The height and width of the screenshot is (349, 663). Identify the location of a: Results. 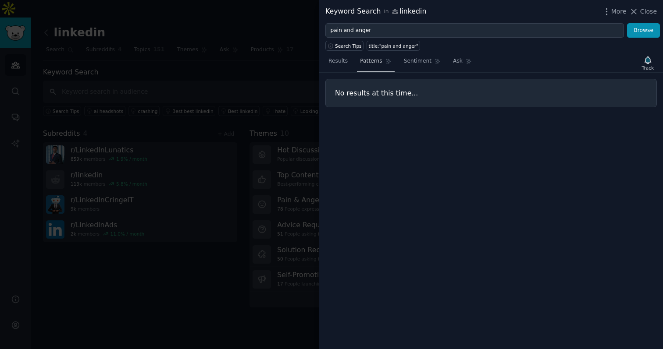
(338, 63).